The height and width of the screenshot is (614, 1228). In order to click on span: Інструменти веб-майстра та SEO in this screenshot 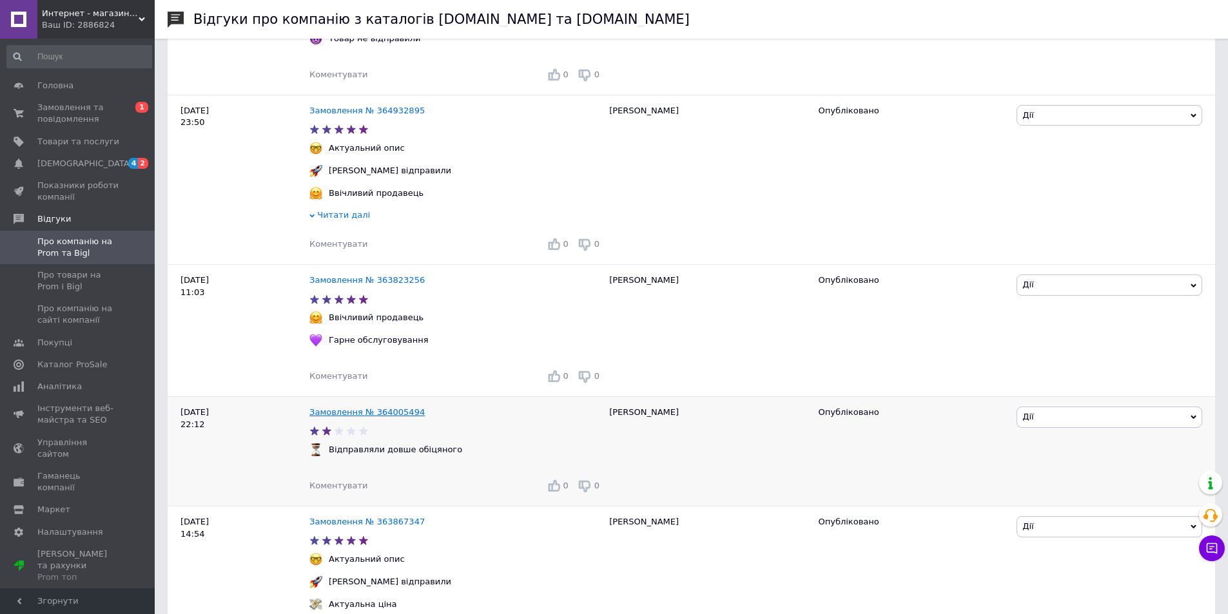, I will do `click(78, 414)`.